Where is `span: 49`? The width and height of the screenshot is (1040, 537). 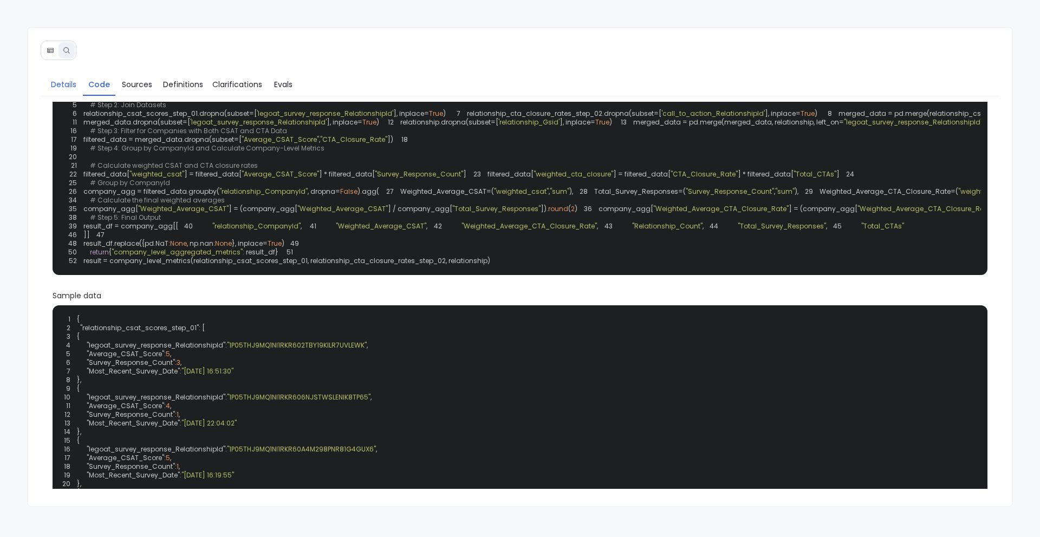
span: 49 is located at coordinates (295, 244).